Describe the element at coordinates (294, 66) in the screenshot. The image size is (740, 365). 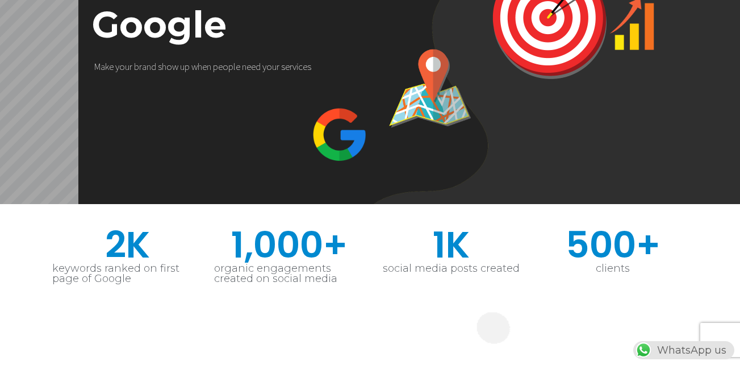
I see `div: v` at that location.